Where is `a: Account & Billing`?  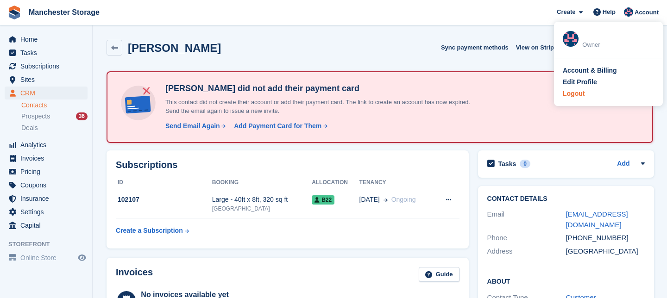
a: Account & Billing is located at coordinates (608, 70).